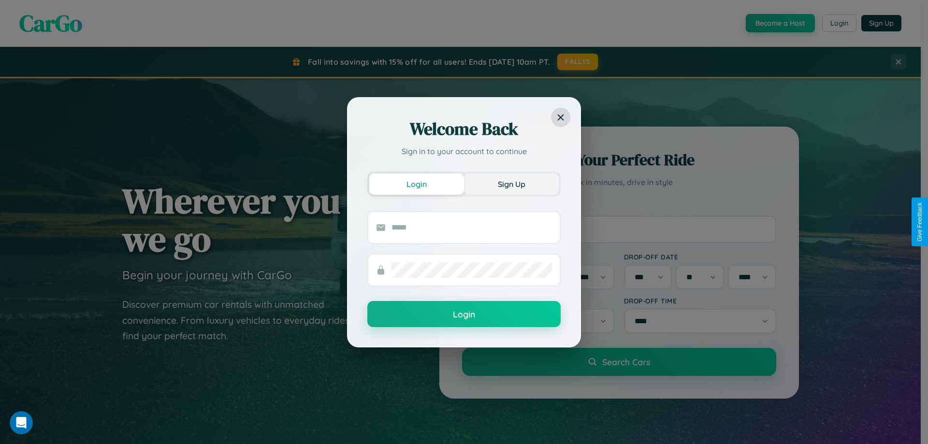 The width and height of the screenshot is (928, 444). What do you see at coordinates (920, 222) in the screenshot?
I see `div: Give Feedback` at bounding box center [920, 222].